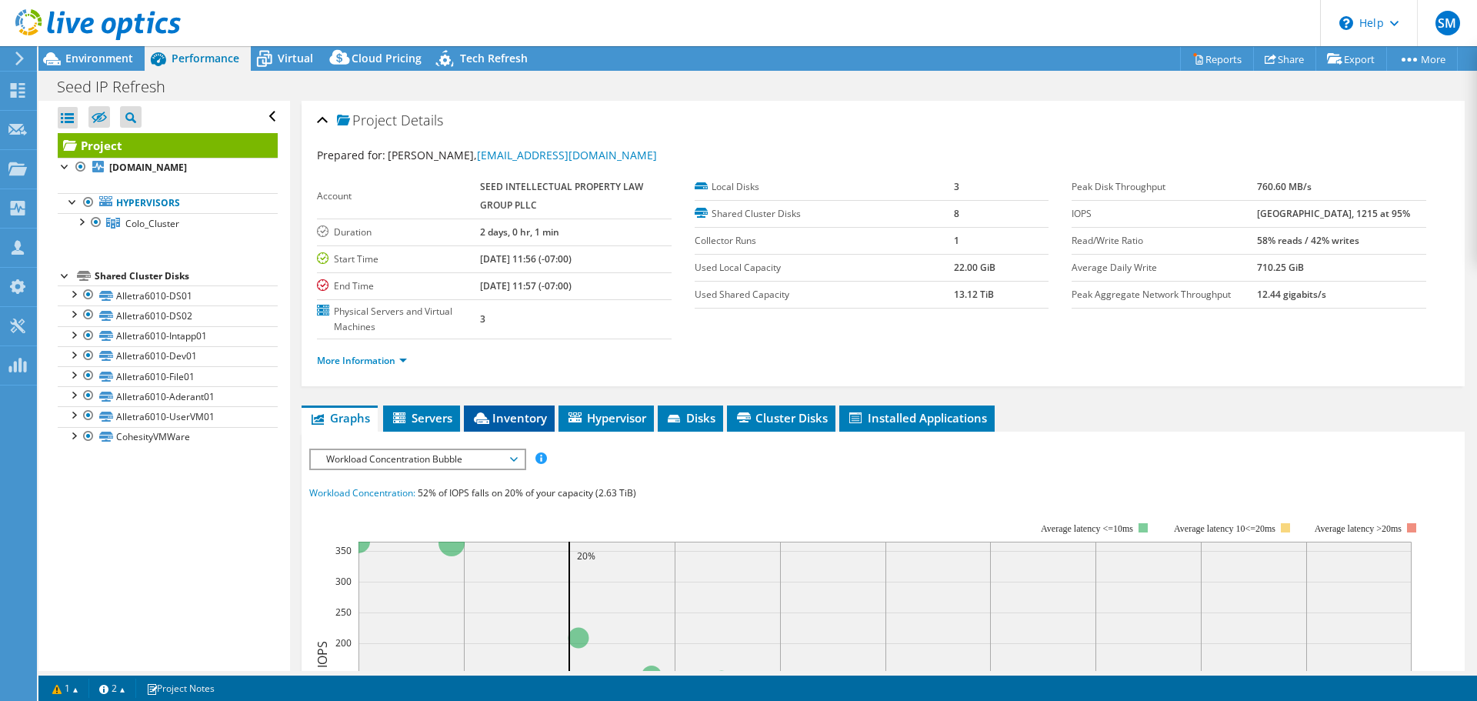  Describe the element at coordinates (343, 550) in the screenshot. I see `text: 350` at that location.